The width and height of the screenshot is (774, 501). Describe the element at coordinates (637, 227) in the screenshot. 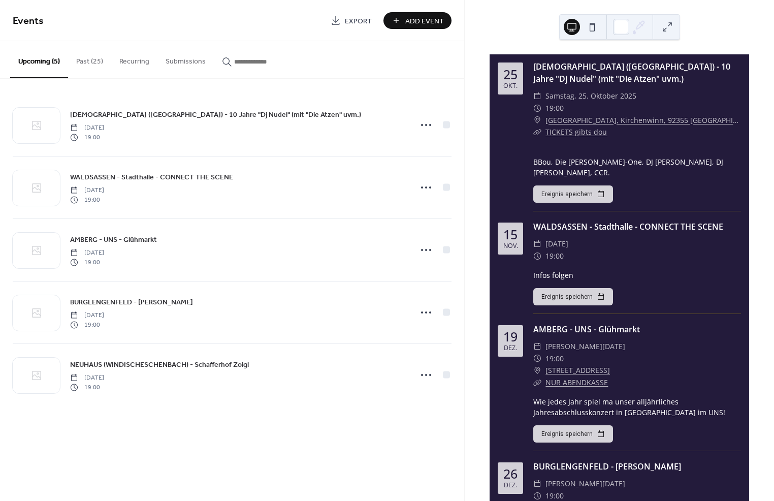

I see `div: WALDSASSEN - Stadthalle - CONNECT THE SCENE` at that location.